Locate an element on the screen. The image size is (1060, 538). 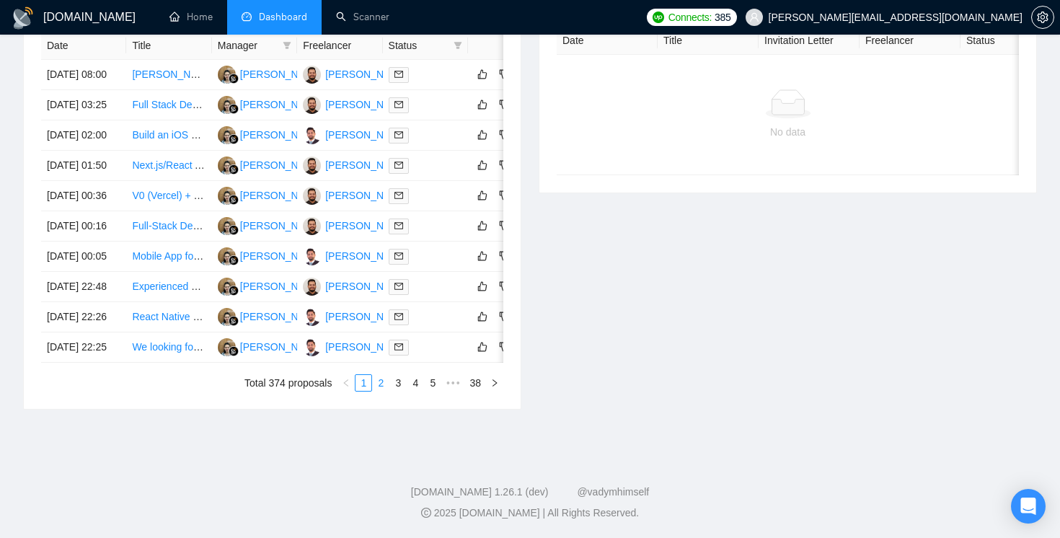
td: React Native Frontend Developer for Racing Team App is located at coordinates (169, 317).